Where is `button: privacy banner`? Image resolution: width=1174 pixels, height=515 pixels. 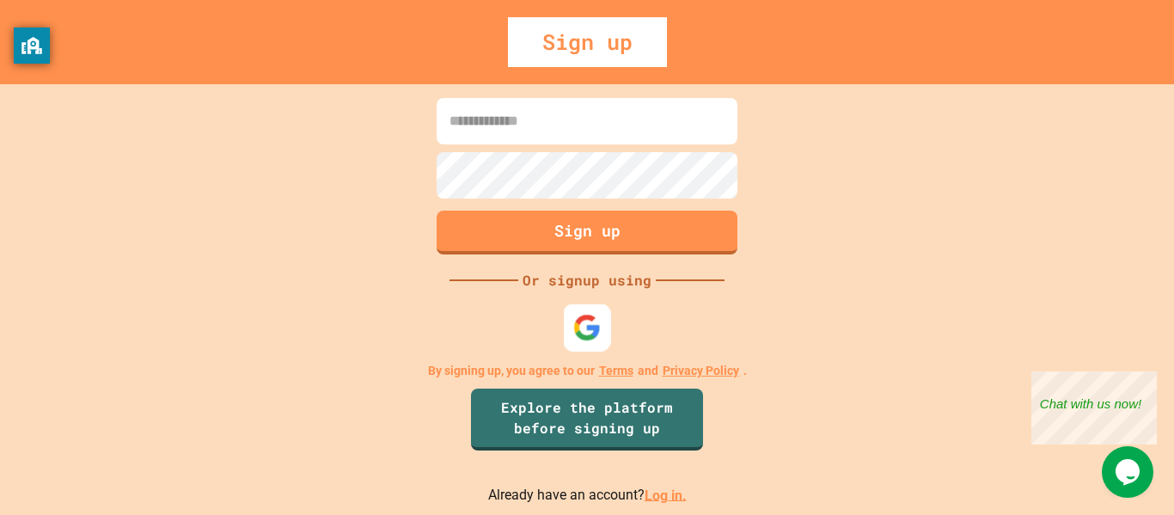 button: privacy banner is located at coordinates (32, 46).